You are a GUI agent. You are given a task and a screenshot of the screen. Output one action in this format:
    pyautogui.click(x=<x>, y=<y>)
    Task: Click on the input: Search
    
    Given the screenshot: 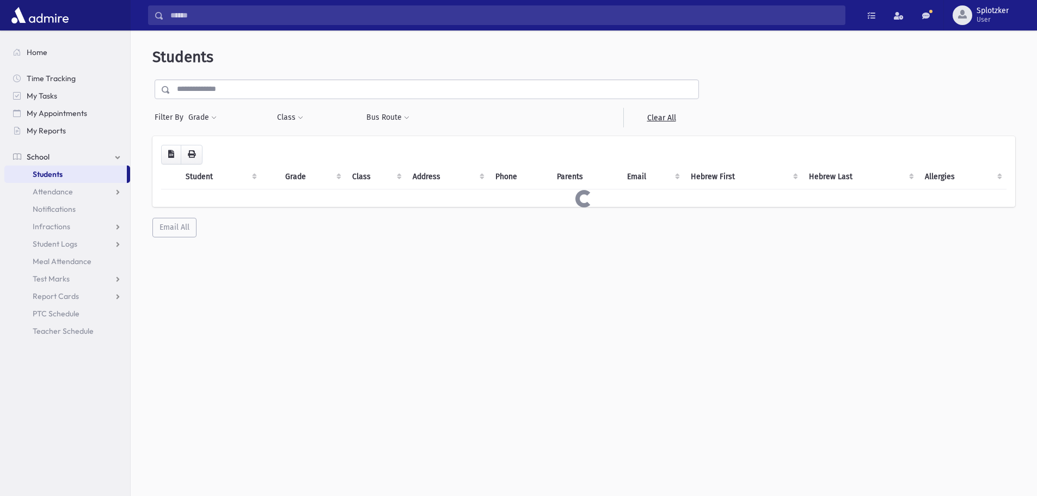 What is the action you would take?
    pyautogui.click(x=504, y=15)
    